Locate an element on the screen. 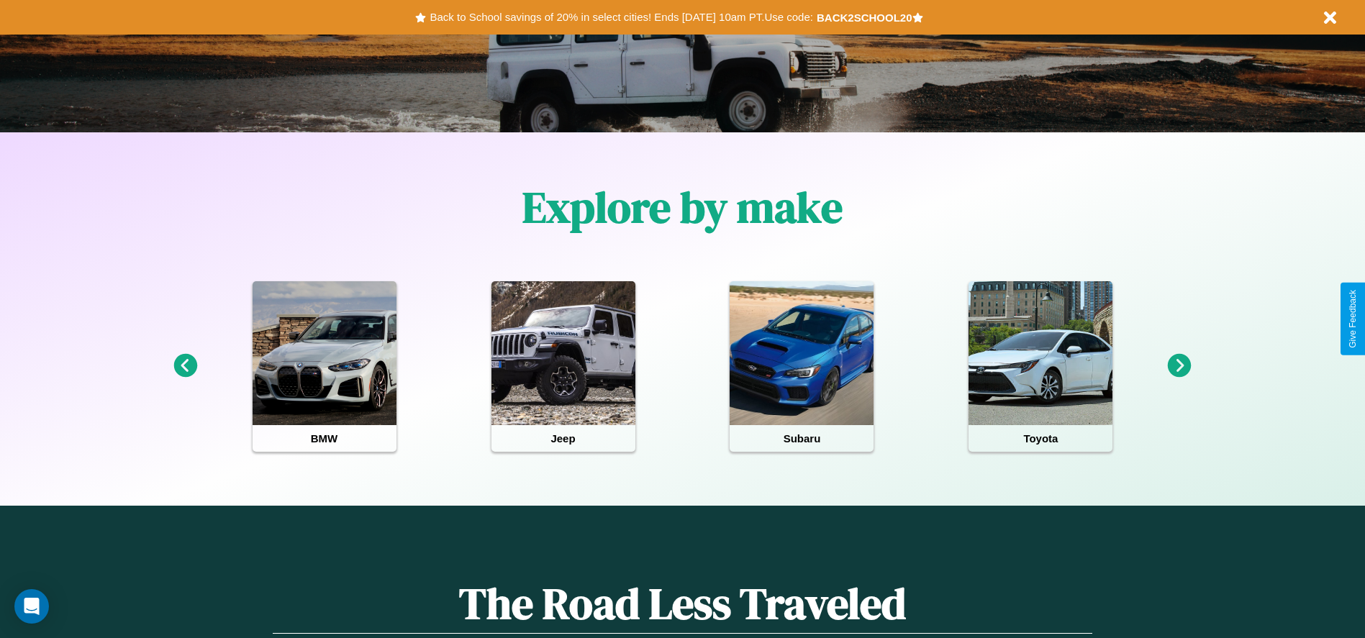 This screenshot has width=1365, height=638. div: Give Feedback is located at coordinates (1353, 319).